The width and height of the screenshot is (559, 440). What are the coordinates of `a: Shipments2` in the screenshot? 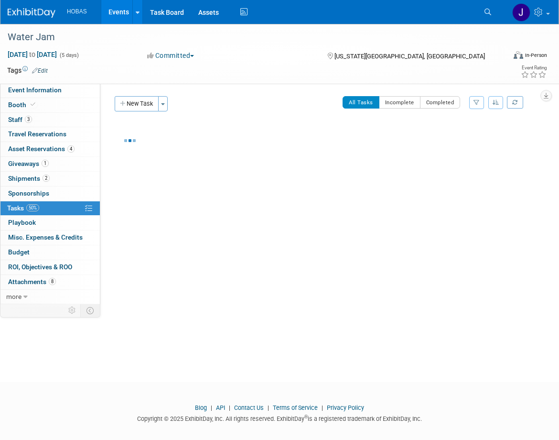 It's located at (50, 179).